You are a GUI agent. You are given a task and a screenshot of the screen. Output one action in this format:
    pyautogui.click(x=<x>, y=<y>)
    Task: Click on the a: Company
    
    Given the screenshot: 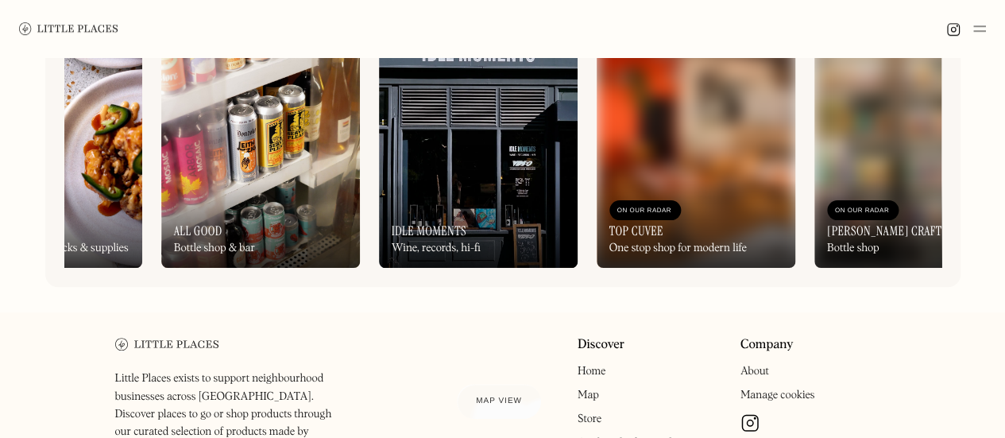 What is the action you would take?
    pyautogui.click(x=767, y=345)
    